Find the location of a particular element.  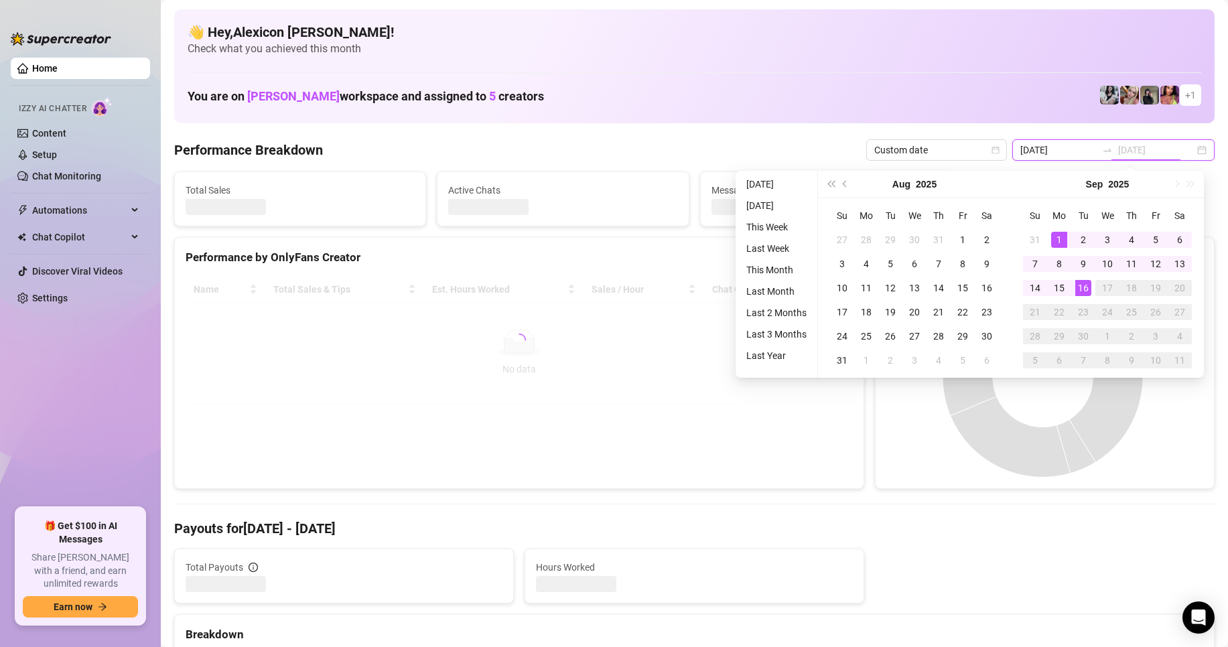

td: 2025-09-28 is located at coordinates (1035, 336).